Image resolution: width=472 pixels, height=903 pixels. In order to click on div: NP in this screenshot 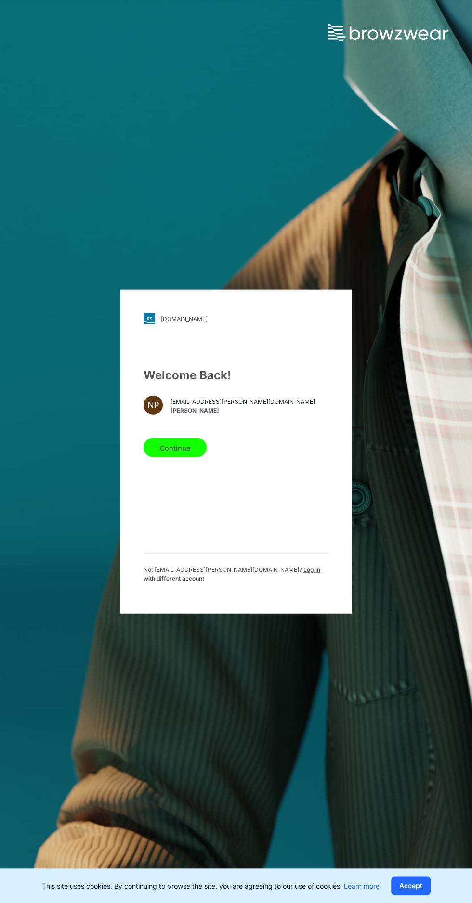, I will do `click(153, 405)`.